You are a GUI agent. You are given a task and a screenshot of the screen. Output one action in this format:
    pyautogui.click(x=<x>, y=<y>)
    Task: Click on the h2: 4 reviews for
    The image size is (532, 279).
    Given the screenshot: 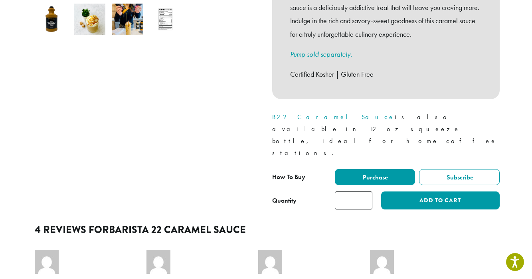 What is the action you would take?
    pyautogui.click(x=266, y=230)
    